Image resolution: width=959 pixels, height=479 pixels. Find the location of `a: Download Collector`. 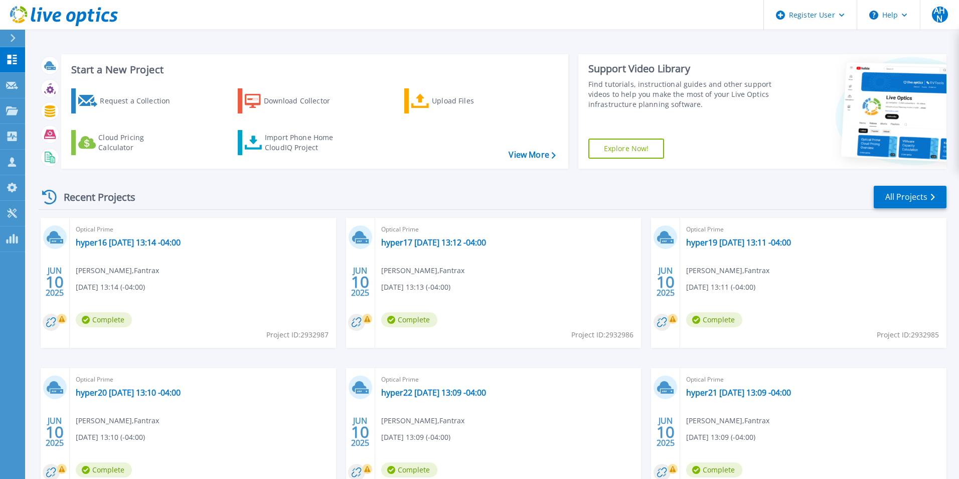

a: Download Collector is located at coordinates (293, 101).